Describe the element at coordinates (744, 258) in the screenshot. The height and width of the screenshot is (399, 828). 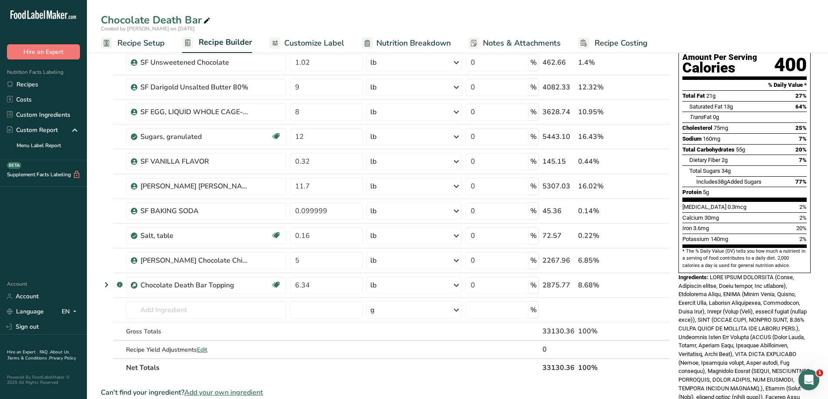
I see `section: * The % Daily Value (DV) tells you how much a nutrient in a serving of food contributes to a dail...` at that location.